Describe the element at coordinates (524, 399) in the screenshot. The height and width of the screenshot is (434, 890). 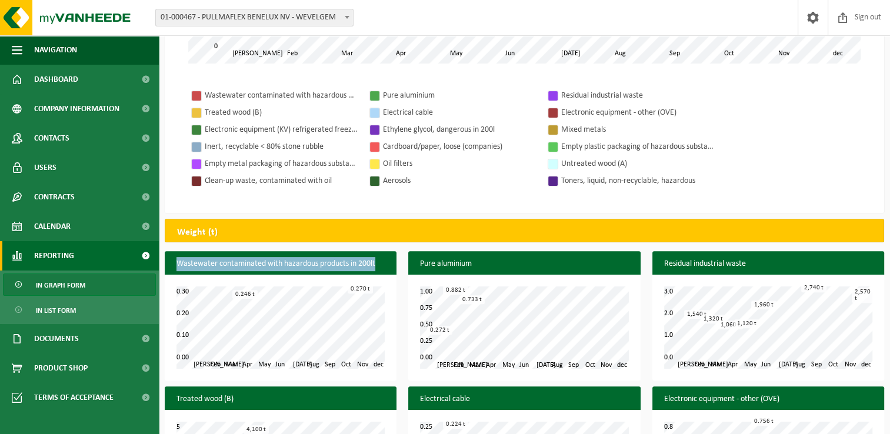
I see `h3: Electrical cable` at that location.